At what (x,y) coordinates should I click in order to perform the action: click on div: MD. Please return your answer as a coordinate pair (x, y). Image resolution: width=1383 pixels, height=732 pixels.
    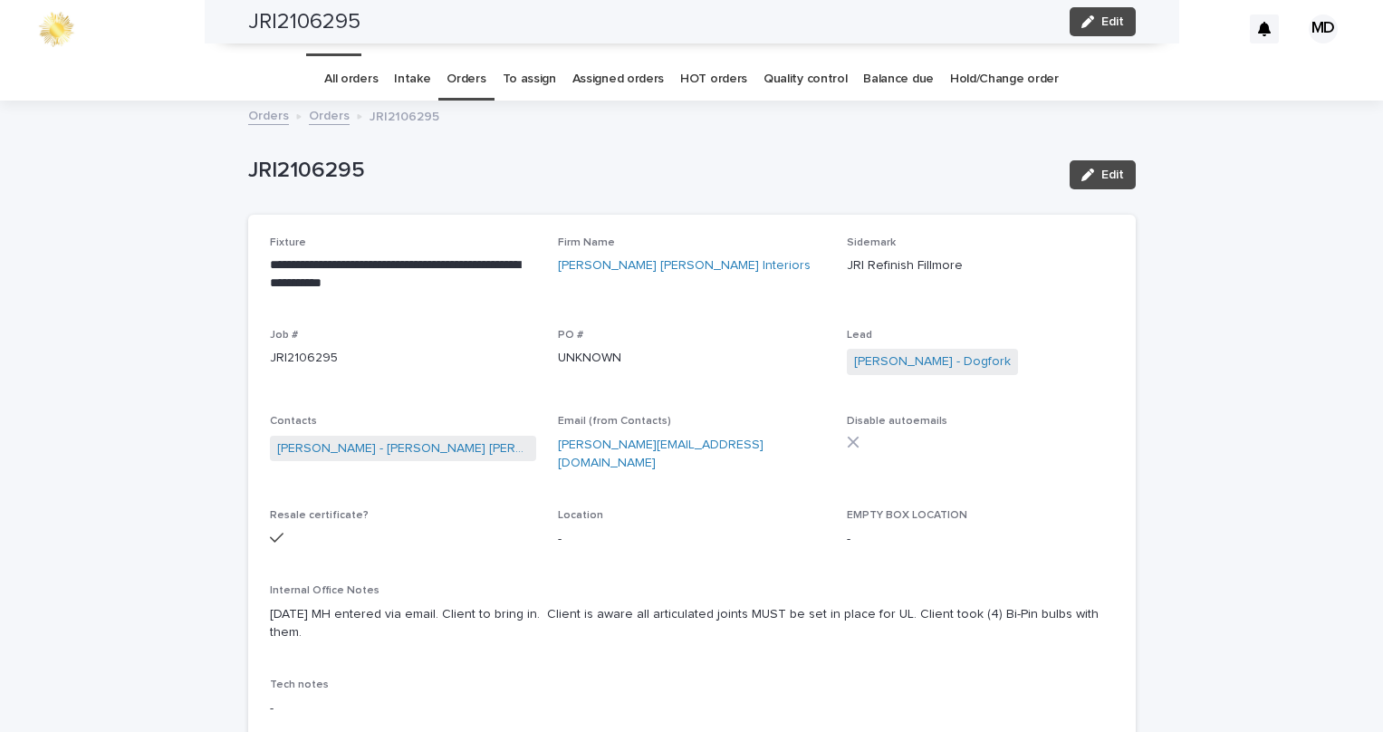
    Looking at the image, I should click on (1323, 29).